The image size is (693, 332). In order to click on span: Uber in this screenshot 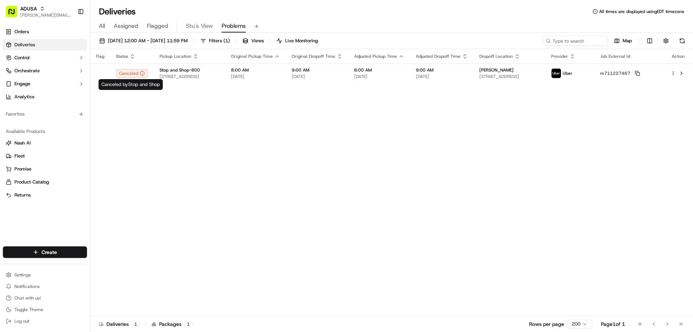, I will do `click(568, 73)`.